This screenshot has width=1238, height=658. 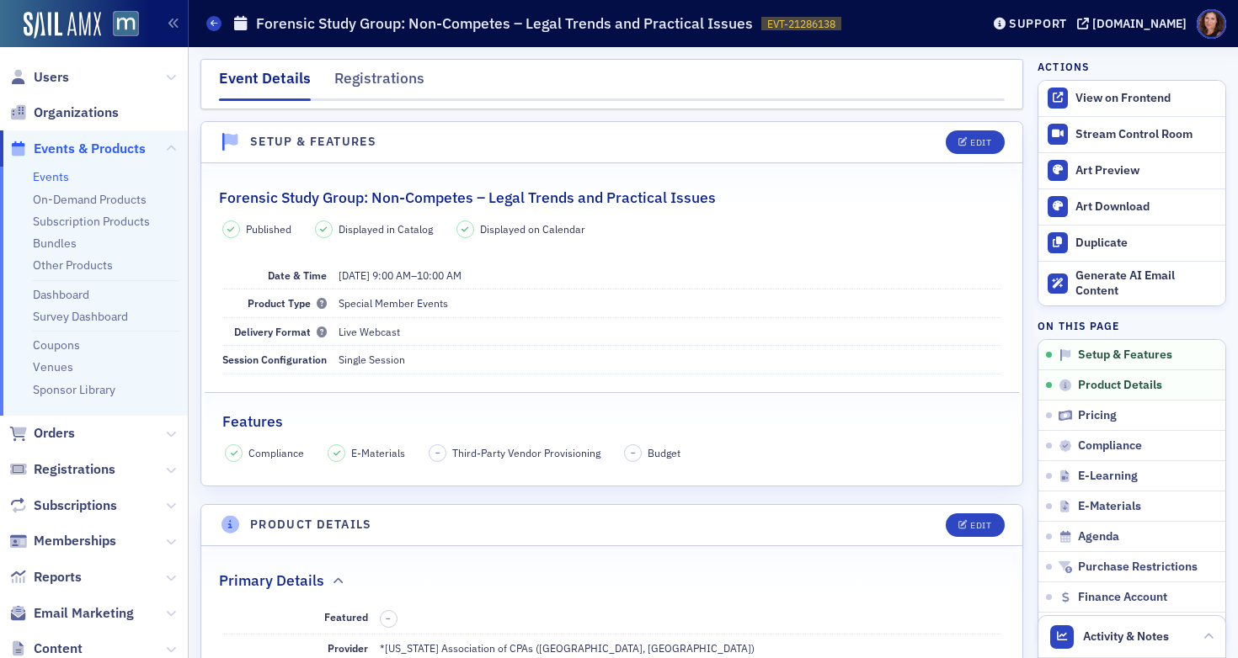 What do you see at coordinates (264, 84) in the screenshot?
I see `div: Event Details` at bounding box center [264, 84].